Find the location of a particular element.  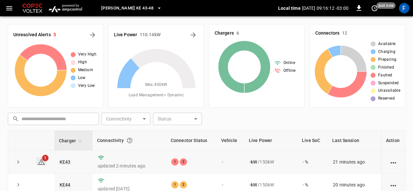

div: Connectivity is located at coordinates (129, 140).